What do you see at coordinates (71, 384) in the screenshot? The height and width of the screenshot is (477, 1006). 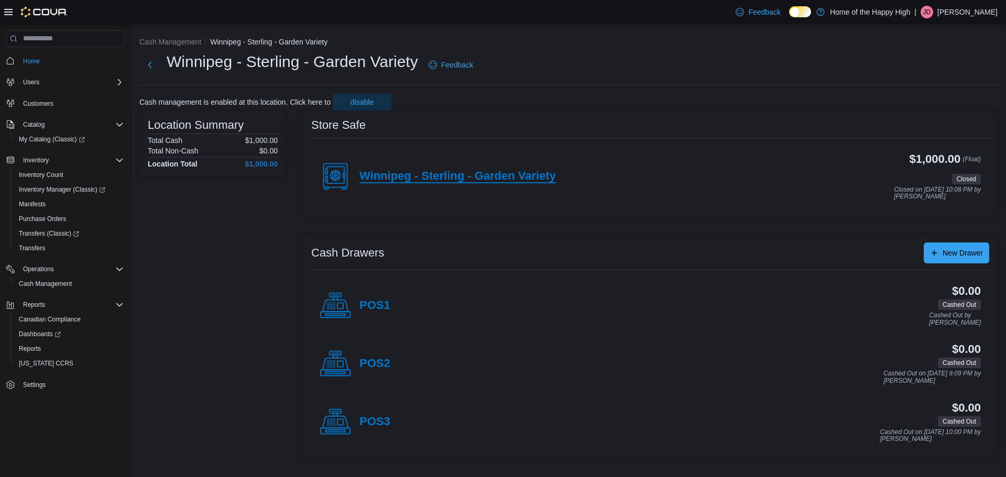 I see `span: Settings` at bounding box center [71, 384].